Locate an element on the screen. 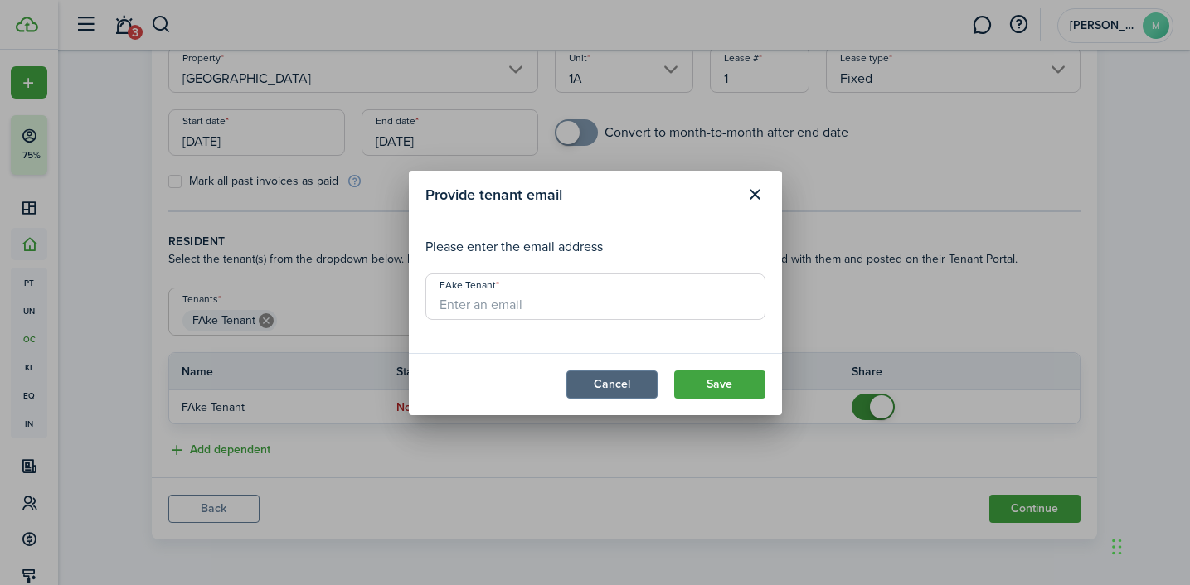 Image resolution: width=1190 pixels, height=585 pixels. input: Enter an email is located at coordinates (595, 297).